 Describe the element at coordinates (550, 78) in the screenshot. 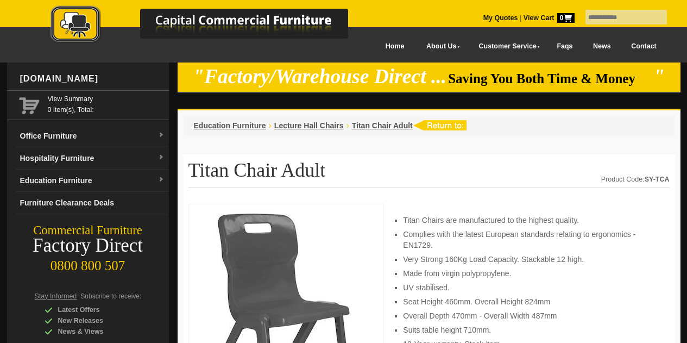

I see `span: Saving You Both Time & Money` at that location.